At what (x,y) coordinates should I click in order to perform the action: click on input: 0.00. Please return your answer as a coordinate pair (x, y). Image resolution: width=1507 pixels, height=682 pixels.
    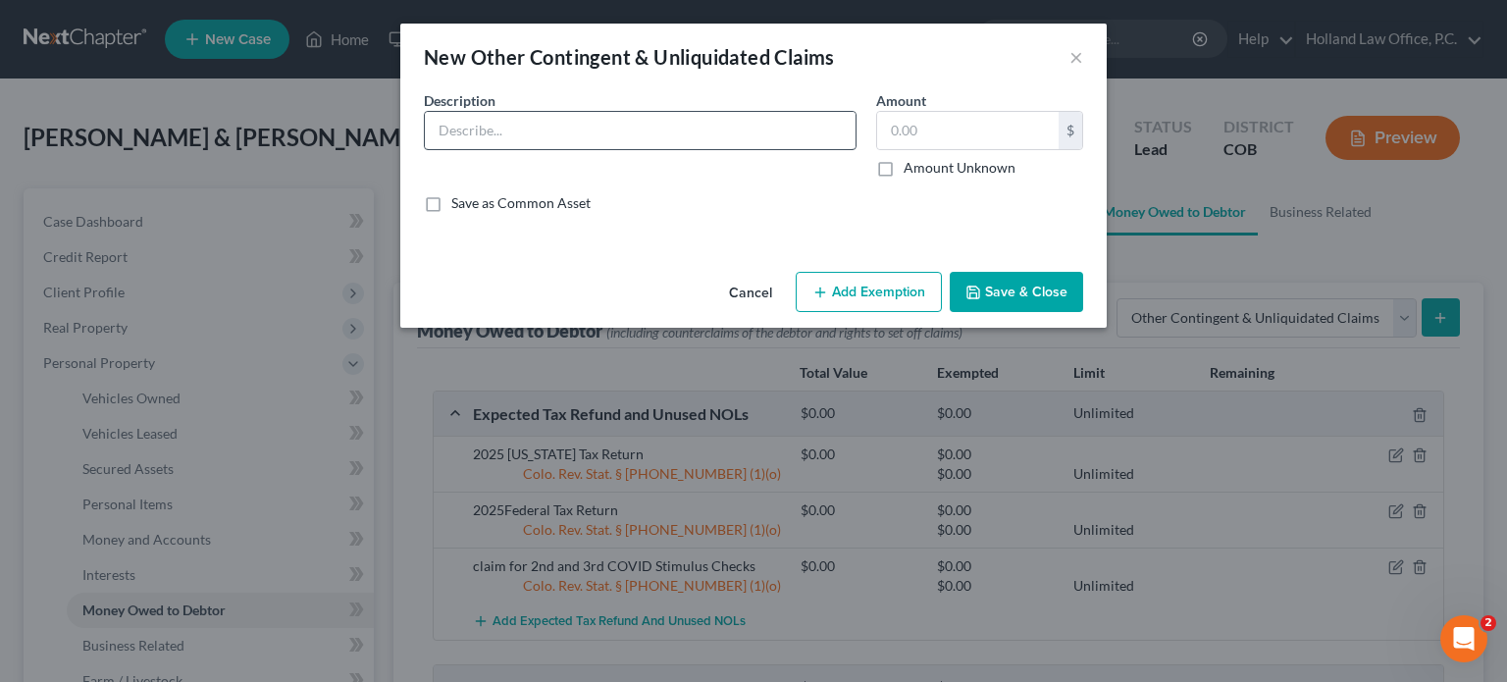
    Looking at the image, I should click on (968, 131).